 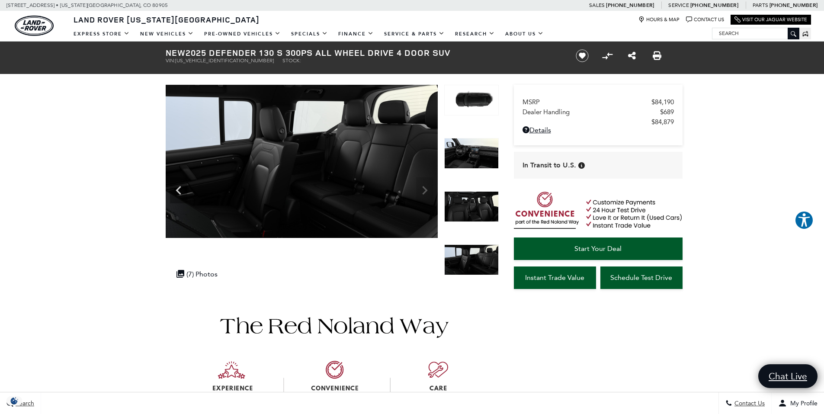 I want to click on a: land-rover, so click(x=34, y=26).